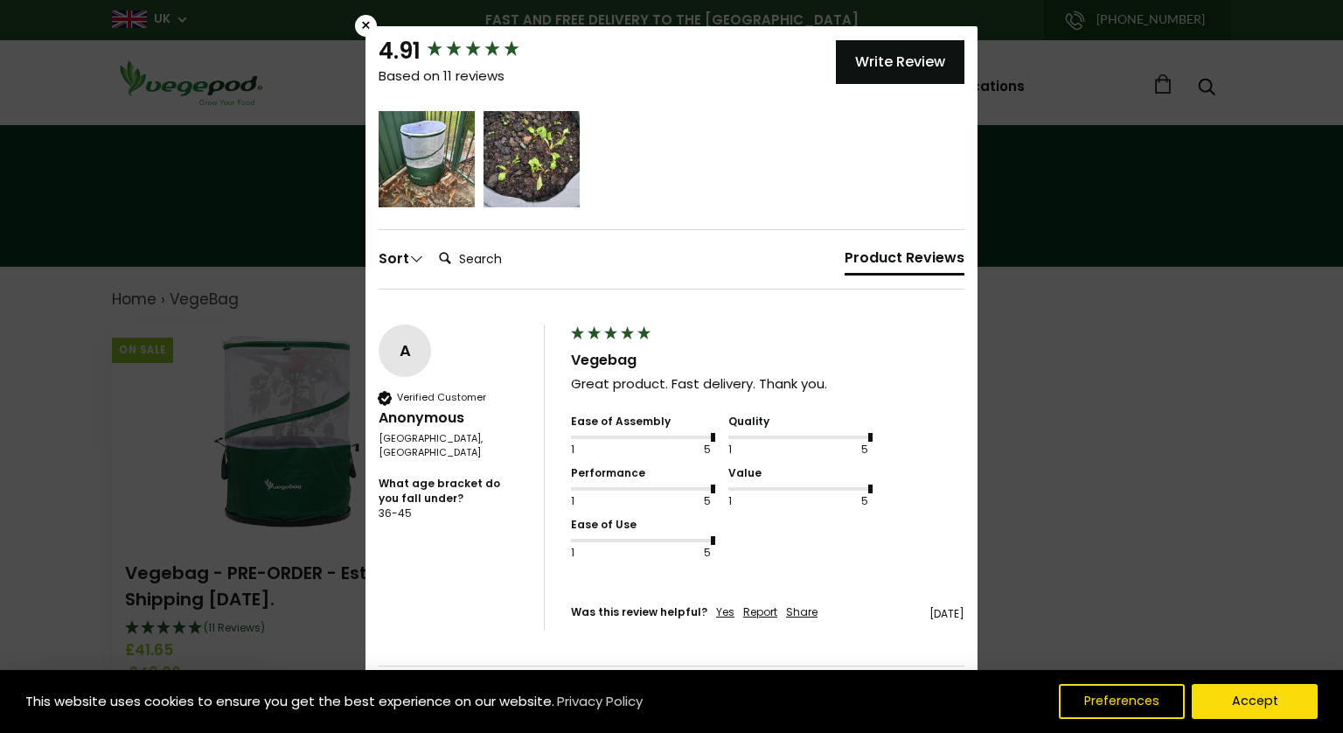 The height and width of the screenshot is (733, 1343). Describe the element at coordinates (399, 51) in the screenshot. I see `div: 4.91` at that location.